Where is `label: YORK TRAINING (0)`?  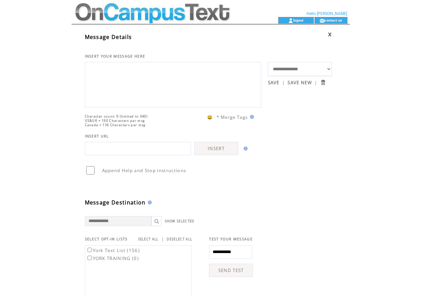 label: YORK TRAINING (0) is located at coordinates (112, 258).